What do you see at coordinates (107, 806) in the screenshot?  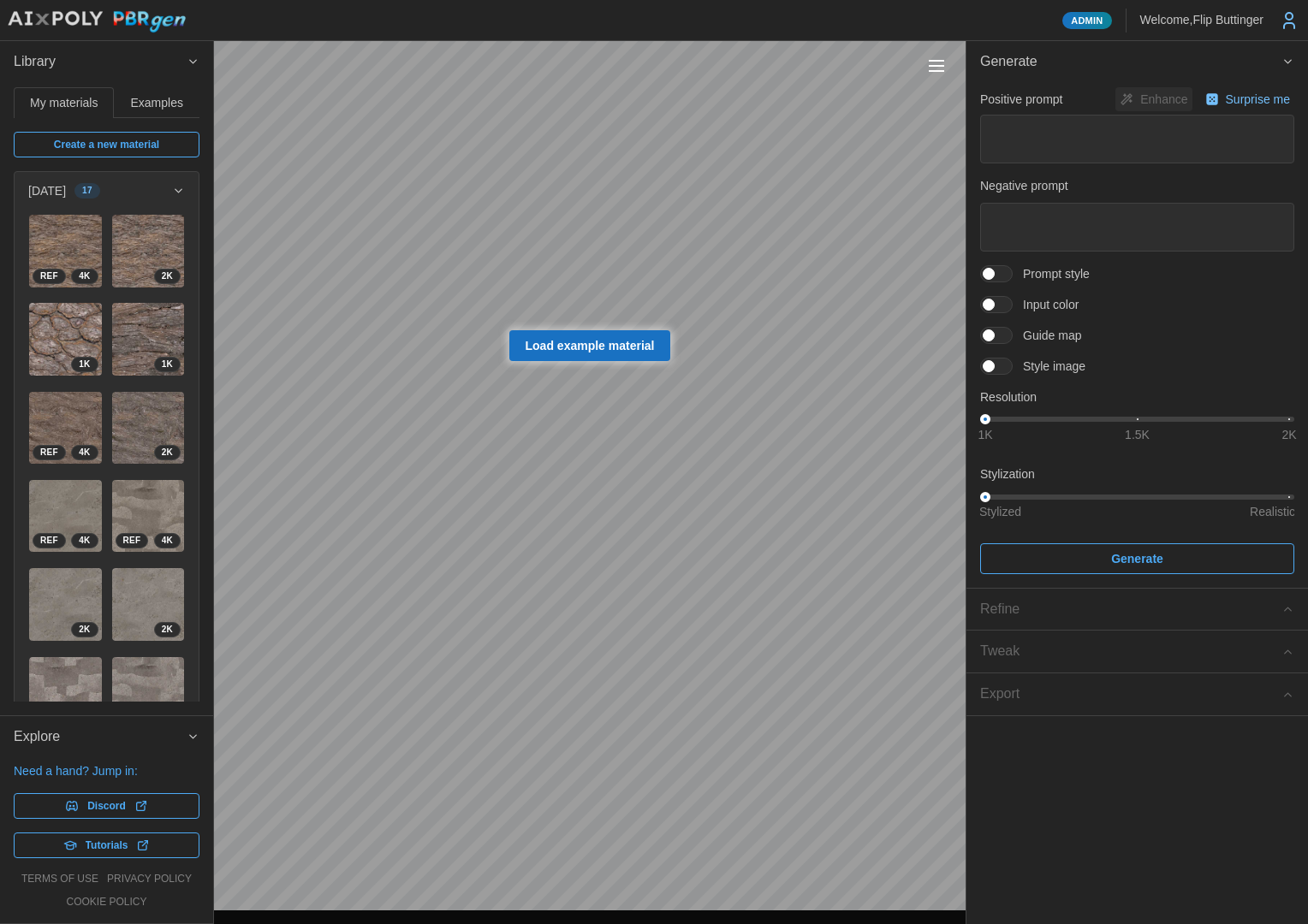 I see `span: Discord` at bounding box center [107, 806].